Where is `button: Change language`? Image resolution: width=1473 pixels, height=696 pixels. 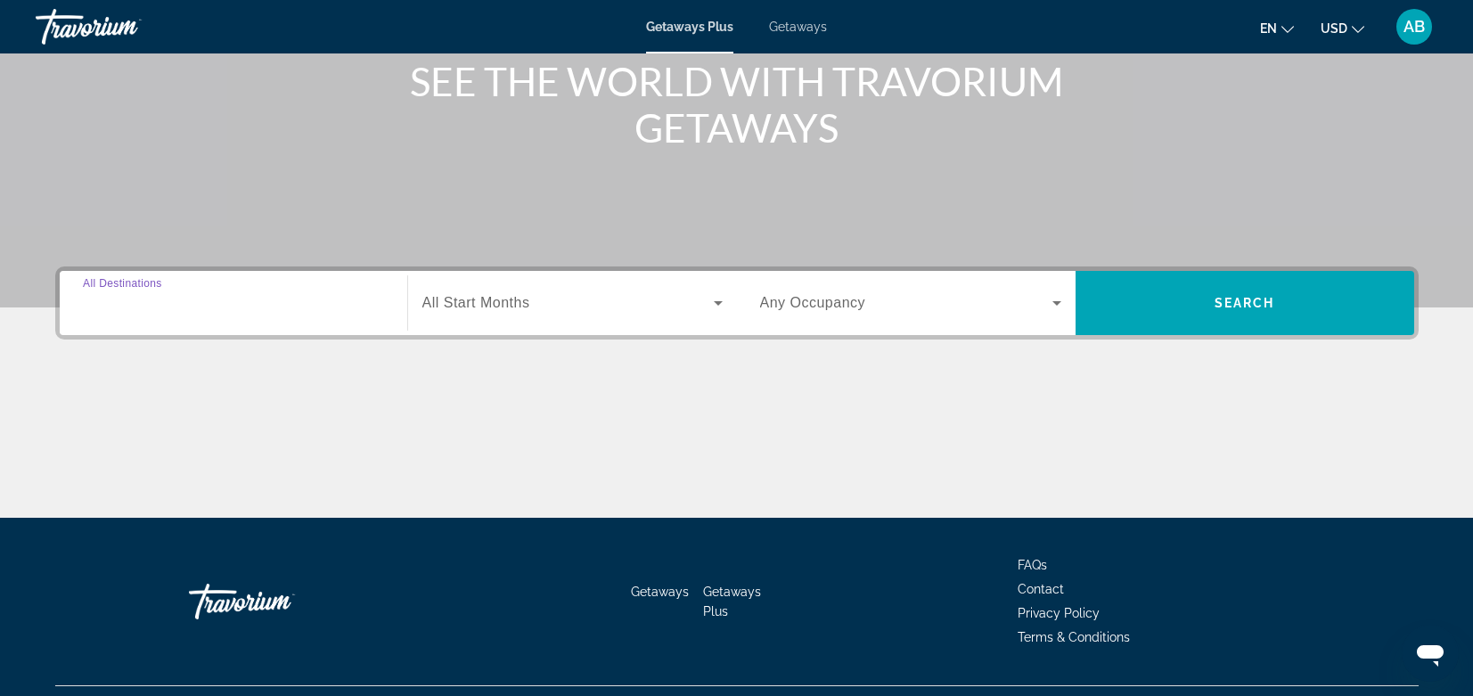
button: Change language is located at coordinates (1277, 28).